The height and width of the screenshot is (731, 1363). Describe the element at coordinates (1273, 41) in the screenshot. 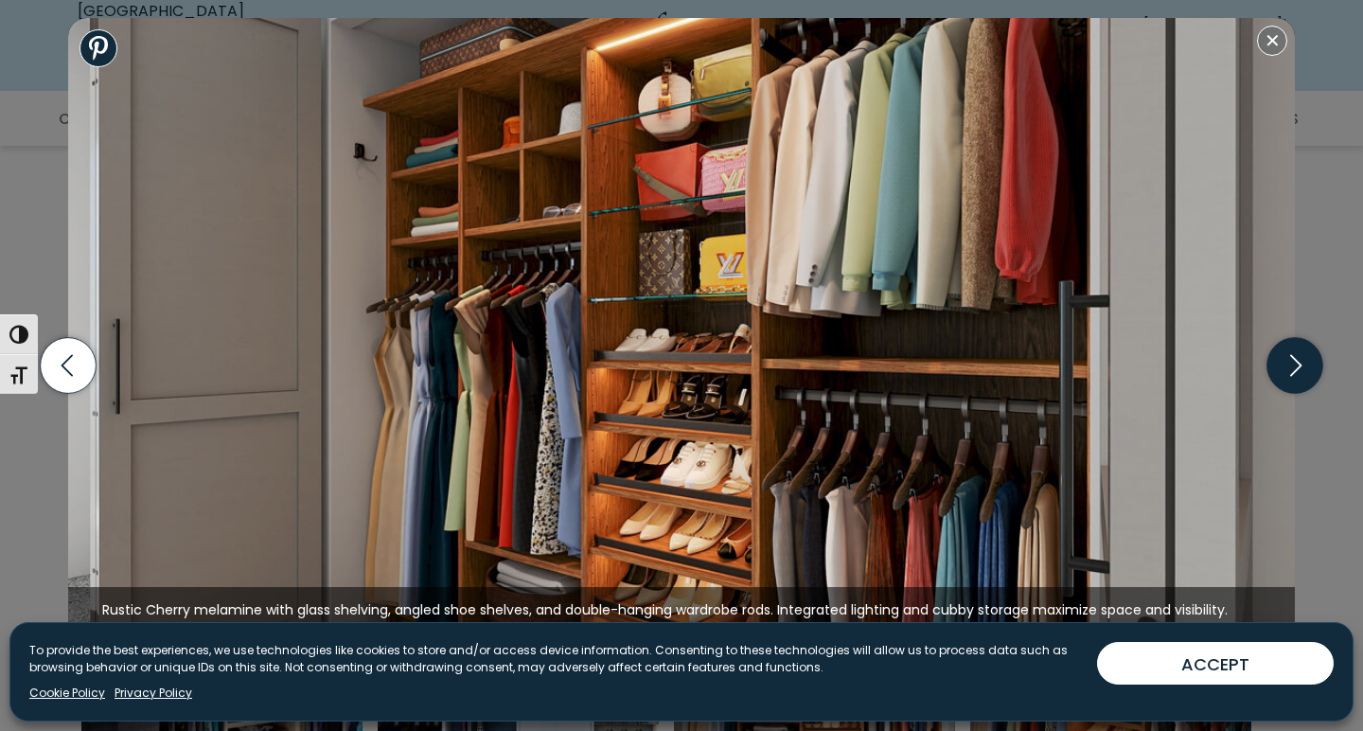

I see `button: Close modal` at that location.